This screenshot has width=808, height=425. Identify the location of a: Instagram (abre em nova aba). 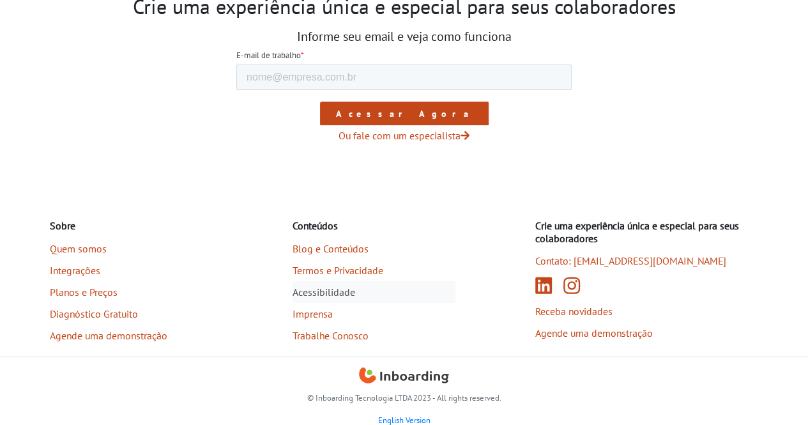
(571, 285).